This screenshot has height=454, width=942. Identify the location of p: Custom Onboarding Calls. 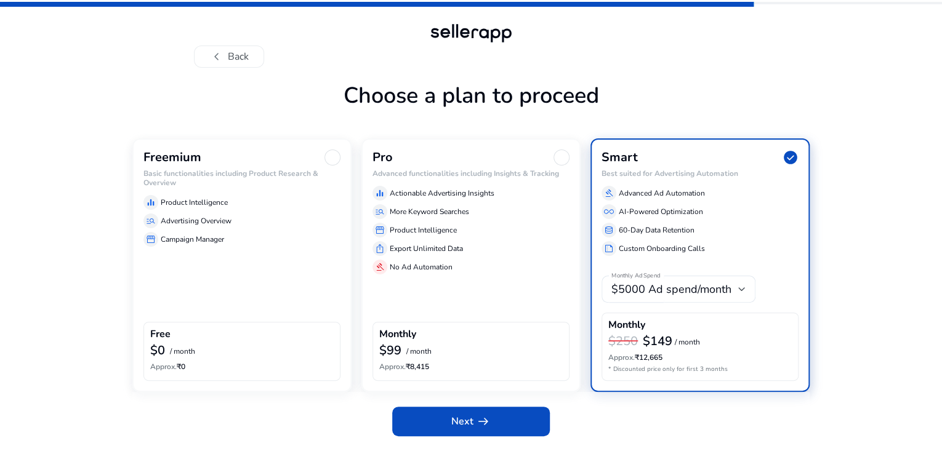
(662, 249).